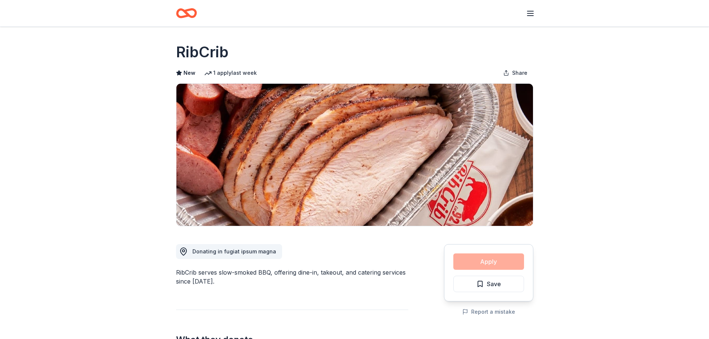 The height and width of the screenshot is (339, 709). I want to click on div: 1 apply last week, so click(230, 73).